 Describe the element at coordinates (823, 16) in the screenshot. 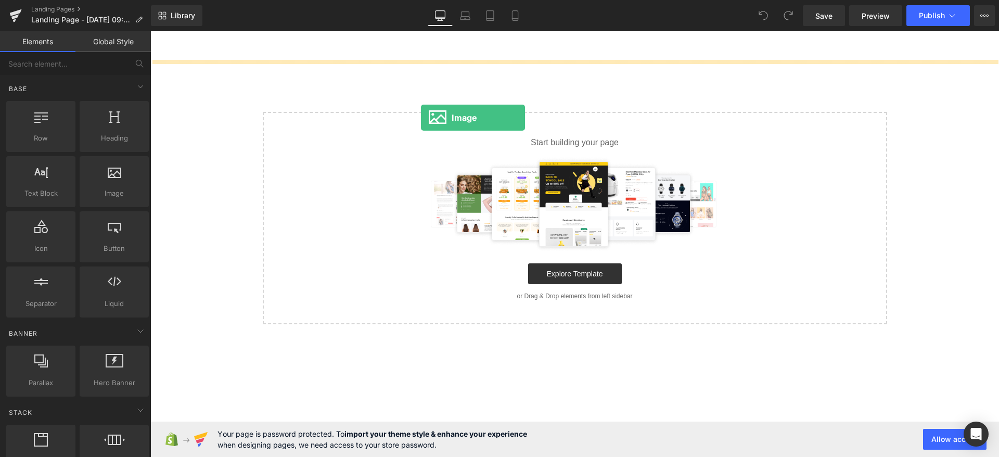

I see `span: Save` at that location.